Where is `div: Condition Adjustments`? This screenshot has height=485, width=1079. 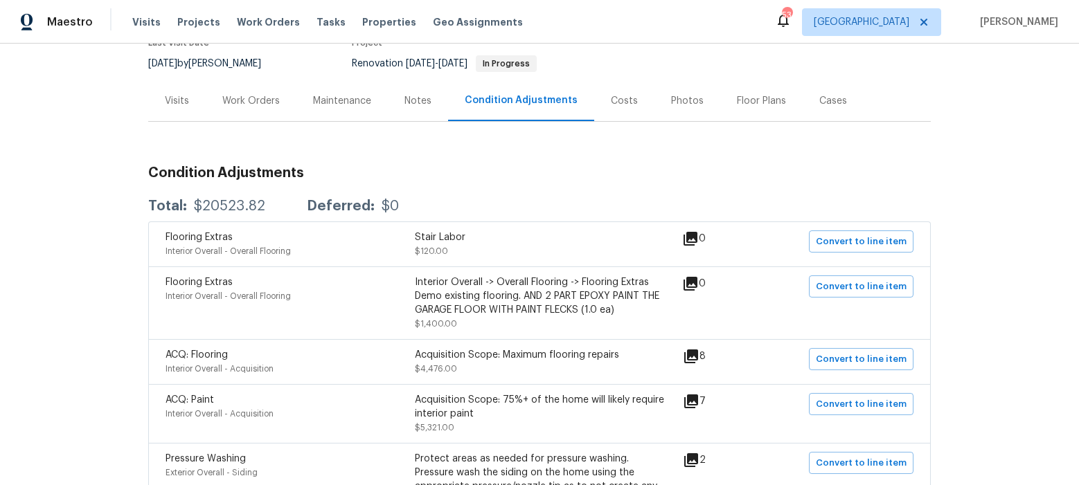 div: Condition Adjustments is located at coordinates (521, 100).